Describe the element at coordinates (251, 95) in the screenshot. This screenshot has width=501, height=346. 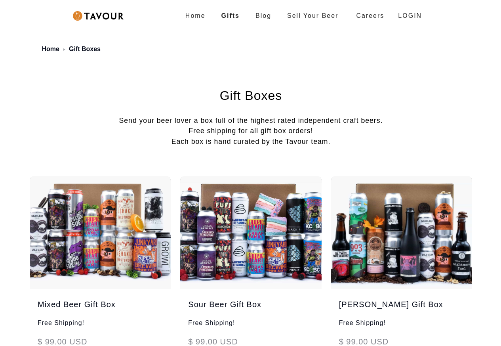
I see `h1: Gift Boxes` at that location.